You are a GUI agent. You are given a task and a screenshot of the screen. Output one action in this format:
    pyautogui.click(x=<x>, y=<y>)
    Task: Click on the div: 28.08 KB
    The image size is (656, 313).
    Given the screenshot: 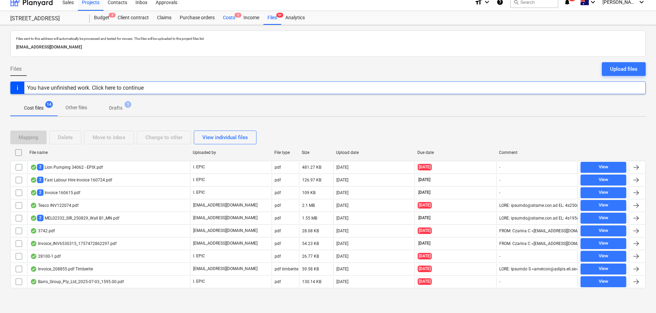 What is the action you would take?
    pyautogui.click(x=310, y=231)
    